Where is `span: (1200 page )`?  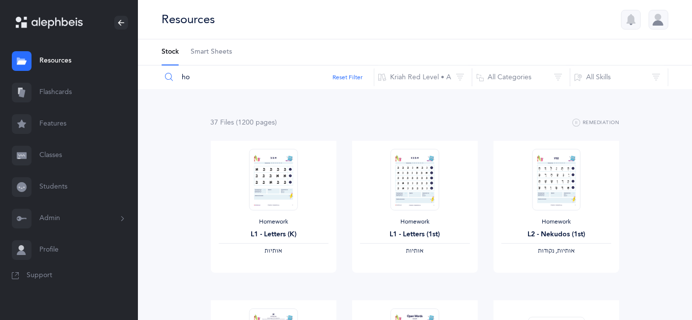 span: (1200 page ) is located at coordinates (257, 123).